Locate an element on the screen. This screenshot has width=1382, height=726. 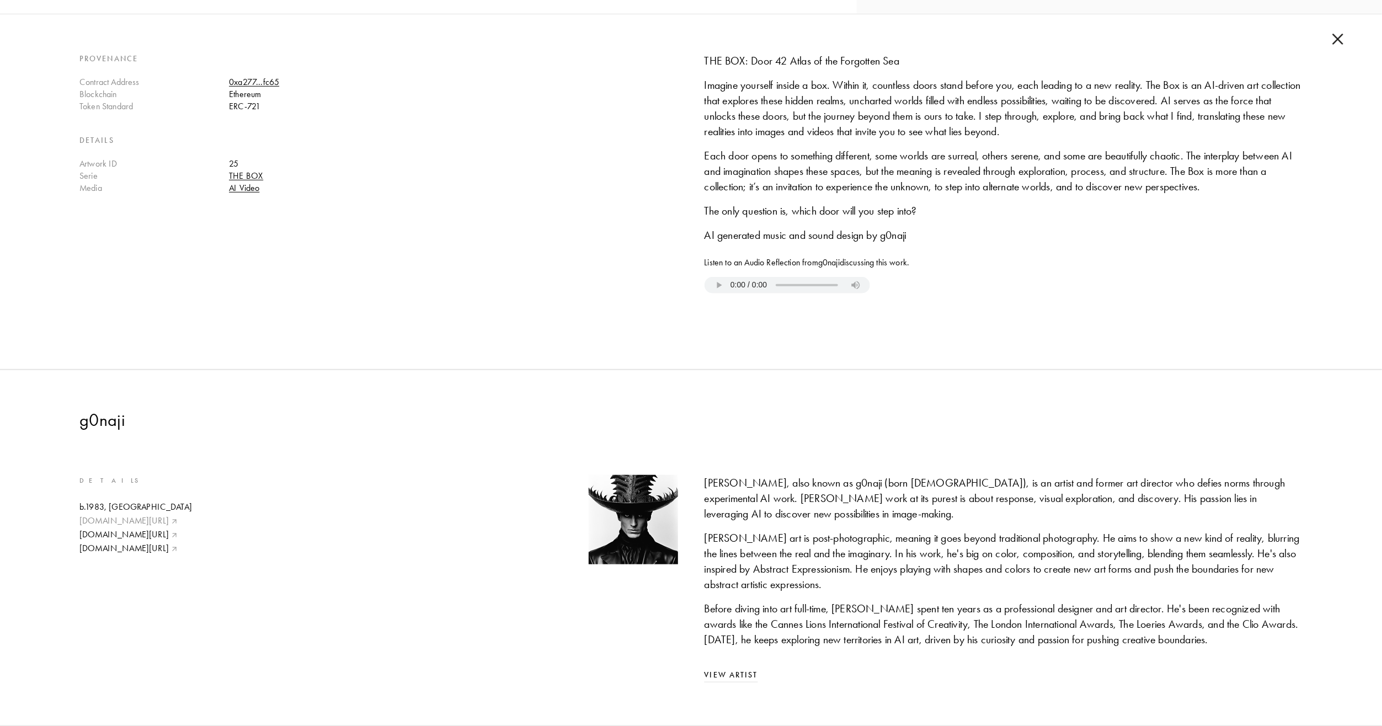
a: THE BOX is located at coordinates (246, 175).